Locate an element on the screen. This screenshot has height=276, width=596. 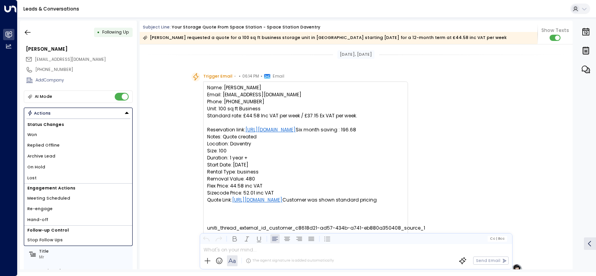
div: Actions is located at coordinates (39, 113).